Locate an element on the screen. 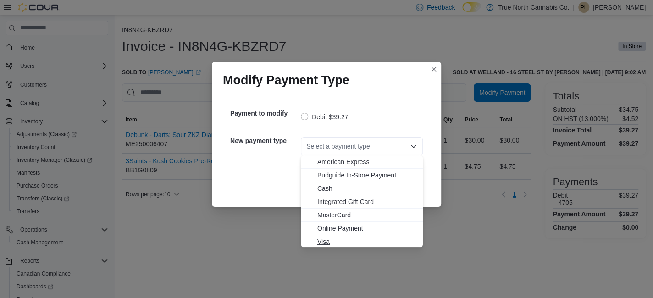 The height and width of the screenshot is (298, 653). span: Budguide In-Store Payment is located at coordinates (368, 175).